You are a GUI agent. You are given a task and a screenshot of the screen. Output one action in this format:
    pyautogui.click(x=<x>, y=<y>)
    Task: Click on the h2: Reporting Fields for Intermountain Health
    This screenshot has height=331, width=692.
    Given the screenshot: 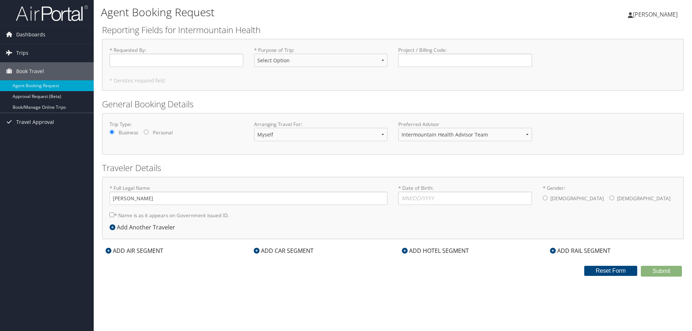 What is the action you would take?
    pyautogui.click(x=393, y=30)
    